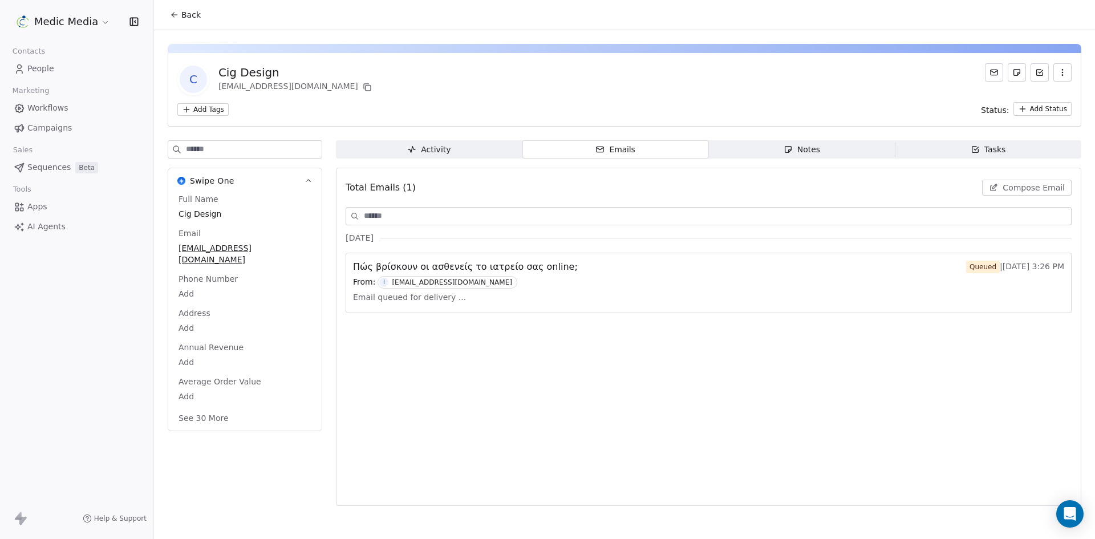 Image resolution: width=1095 pixels, height=539 pixels. Describe the element at coordinates (208, 279) in the screenshot. I see `span: Phone Number` at that location.